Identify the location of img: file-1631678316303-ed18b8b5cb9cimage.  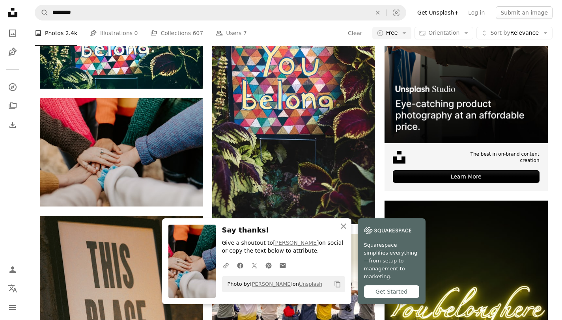
(399, 157).